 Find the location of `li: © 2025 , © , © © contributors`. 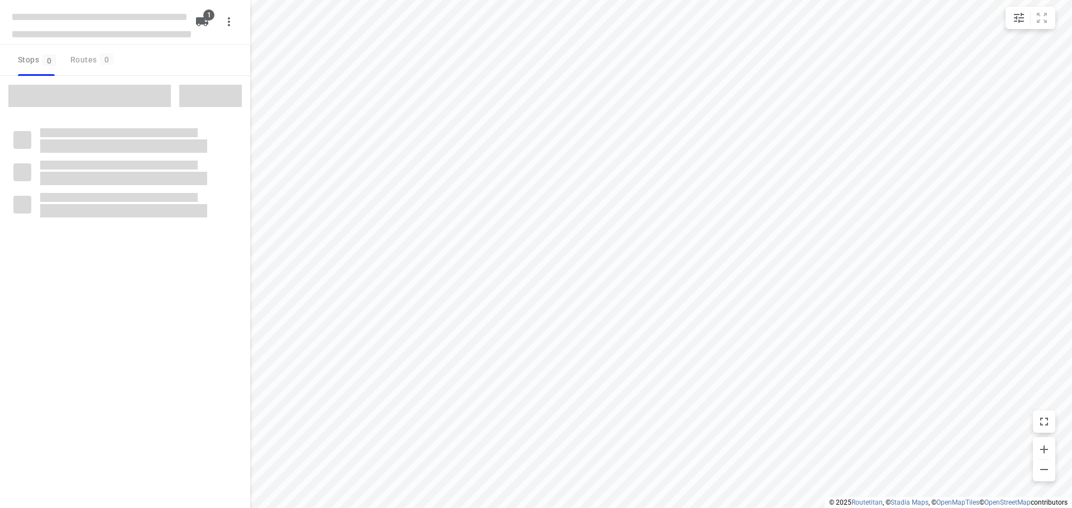

li: © 2025 , © , © © contributors is located at coordinates (948, 503).